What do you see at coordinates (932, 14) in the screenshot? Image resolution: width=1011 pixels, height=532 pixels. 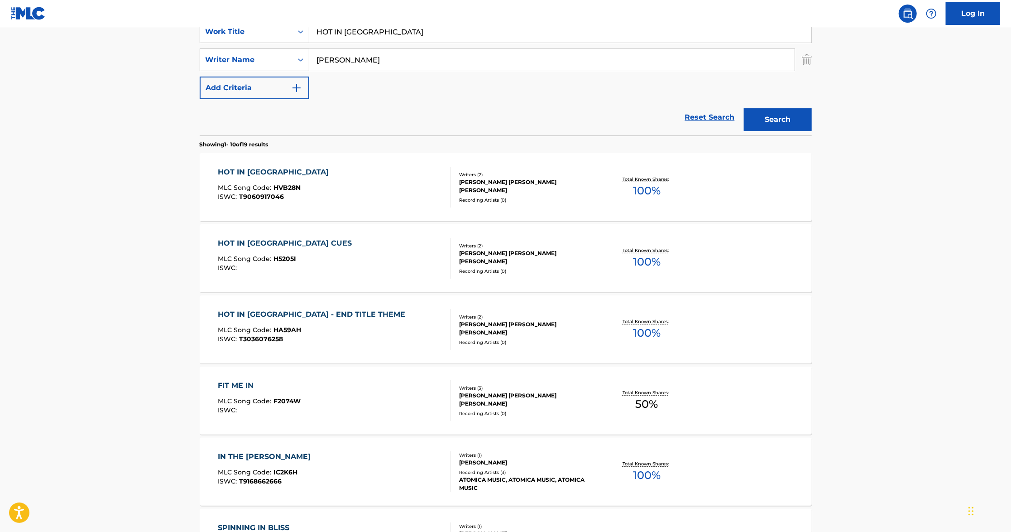 I see `img: help` at bounding box center [932, 14].